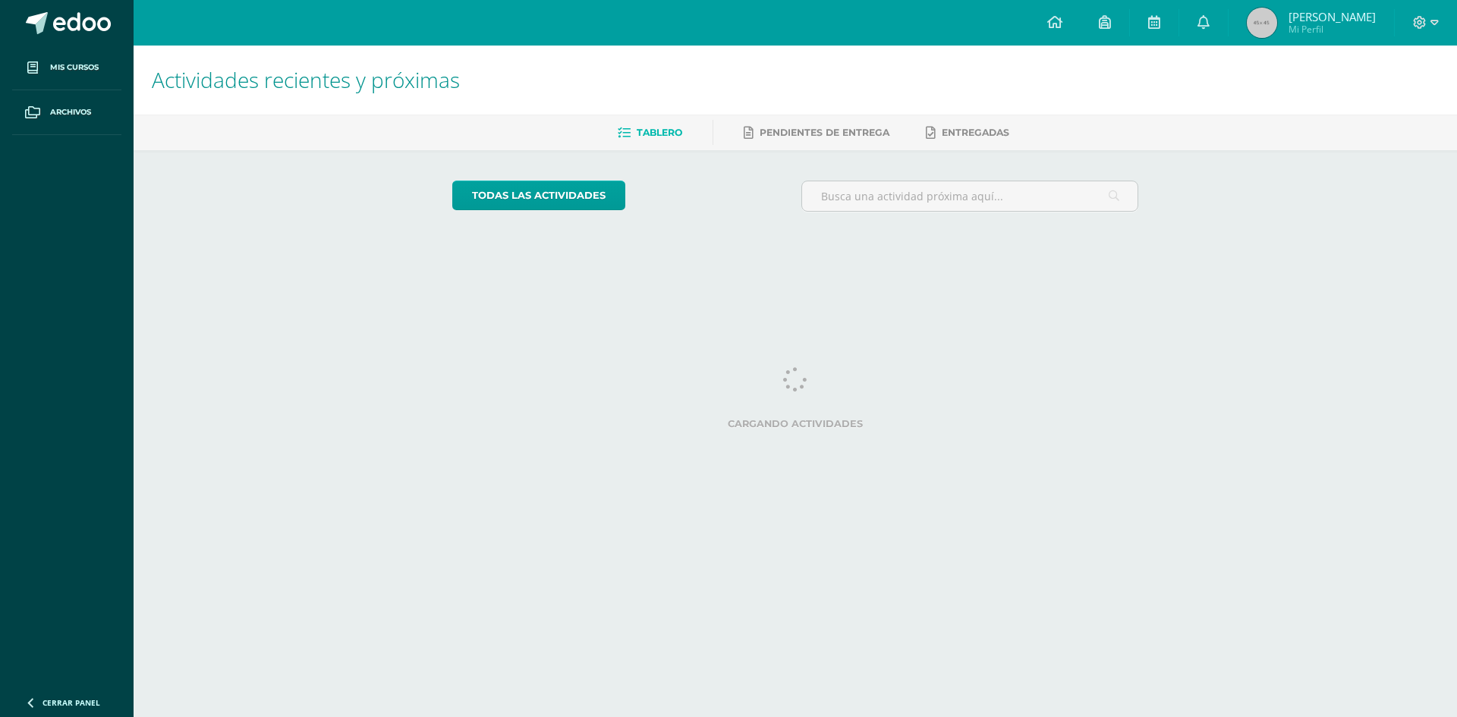 This screenshot has width=1457, height=717. Describe the element at coordinates (1262, 23) in the screenshot. I see `img: 45x45` at that location.